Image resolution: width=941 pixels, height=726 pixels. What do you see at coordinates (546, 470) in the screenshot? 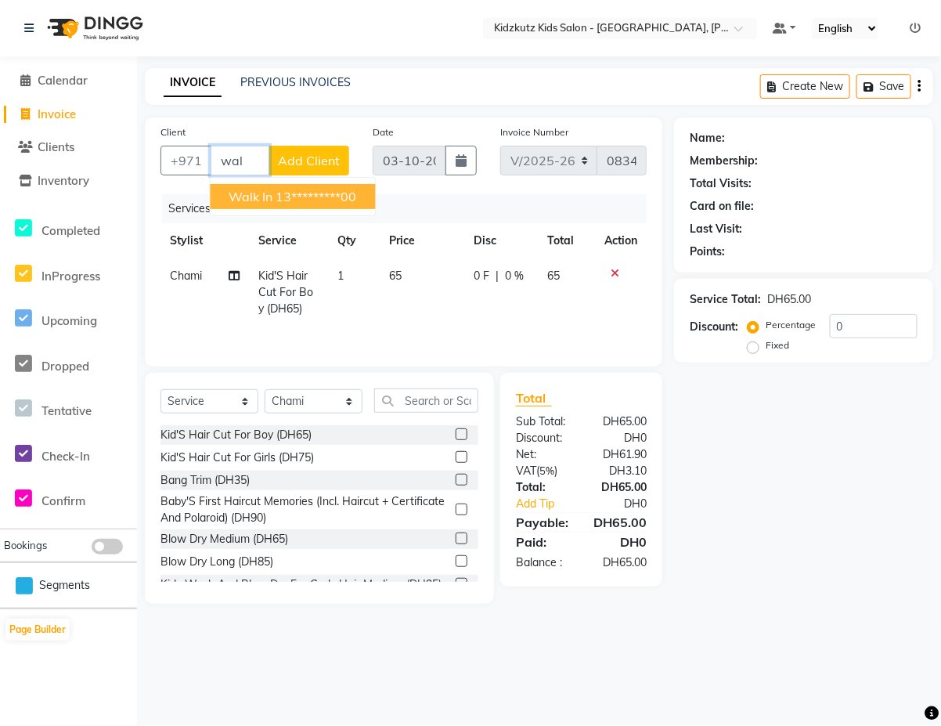
I see `span: 5%` at bounding box center [546, 470].